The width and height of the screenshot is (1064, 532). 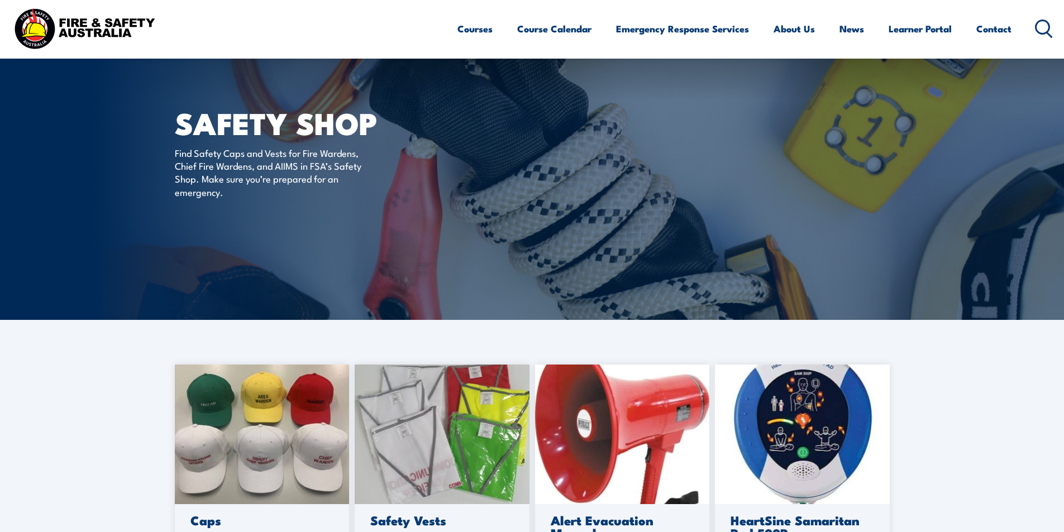 What do you see at coordinates (475, 28) in the screenshot?
I see `a: Courses` at bounding box center [475, 28].